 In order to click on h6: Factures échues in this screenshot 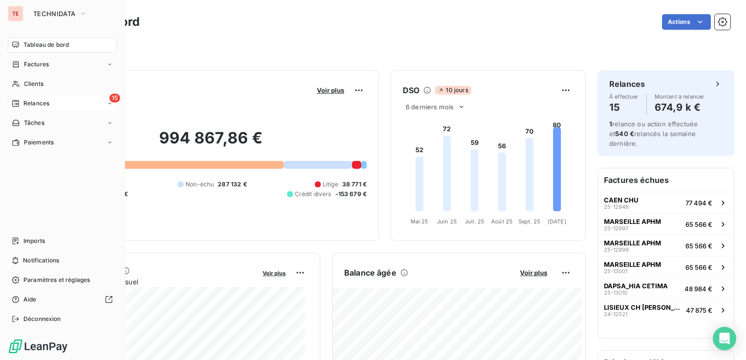, I will do `click(666, 180)`.